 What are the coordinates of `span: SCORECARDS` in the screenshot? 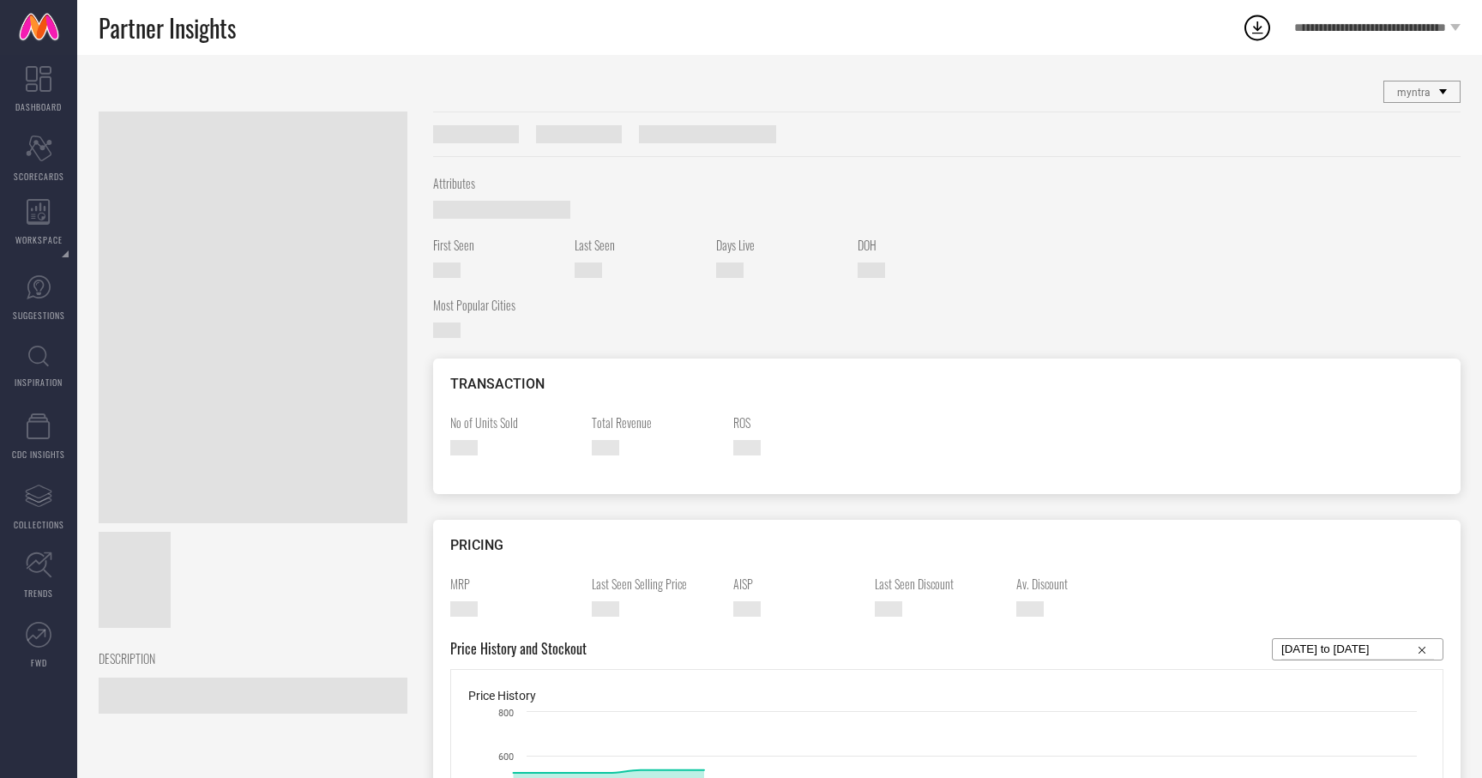 It's located at (39, 176).